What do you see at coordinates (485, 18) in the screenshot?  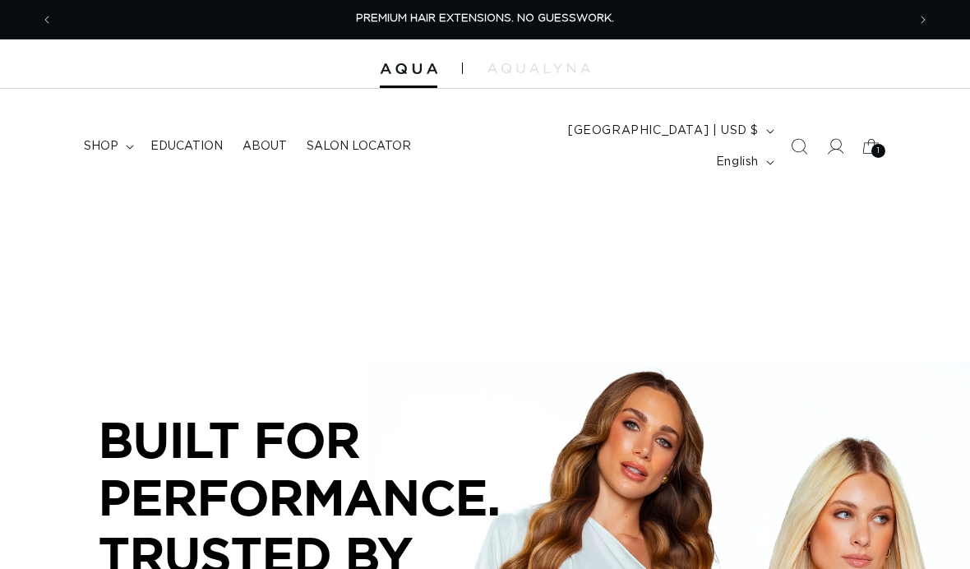 I see `span: PREMIUM HAIR EXTENSIONS. NO GUESSWORK.` at bounding box center [485, 18].